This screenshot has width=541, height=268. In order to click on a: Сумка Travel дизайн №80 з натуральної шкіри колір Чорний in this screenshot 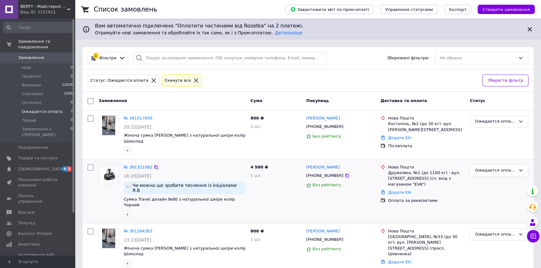, I will do `click(179, 202)`.